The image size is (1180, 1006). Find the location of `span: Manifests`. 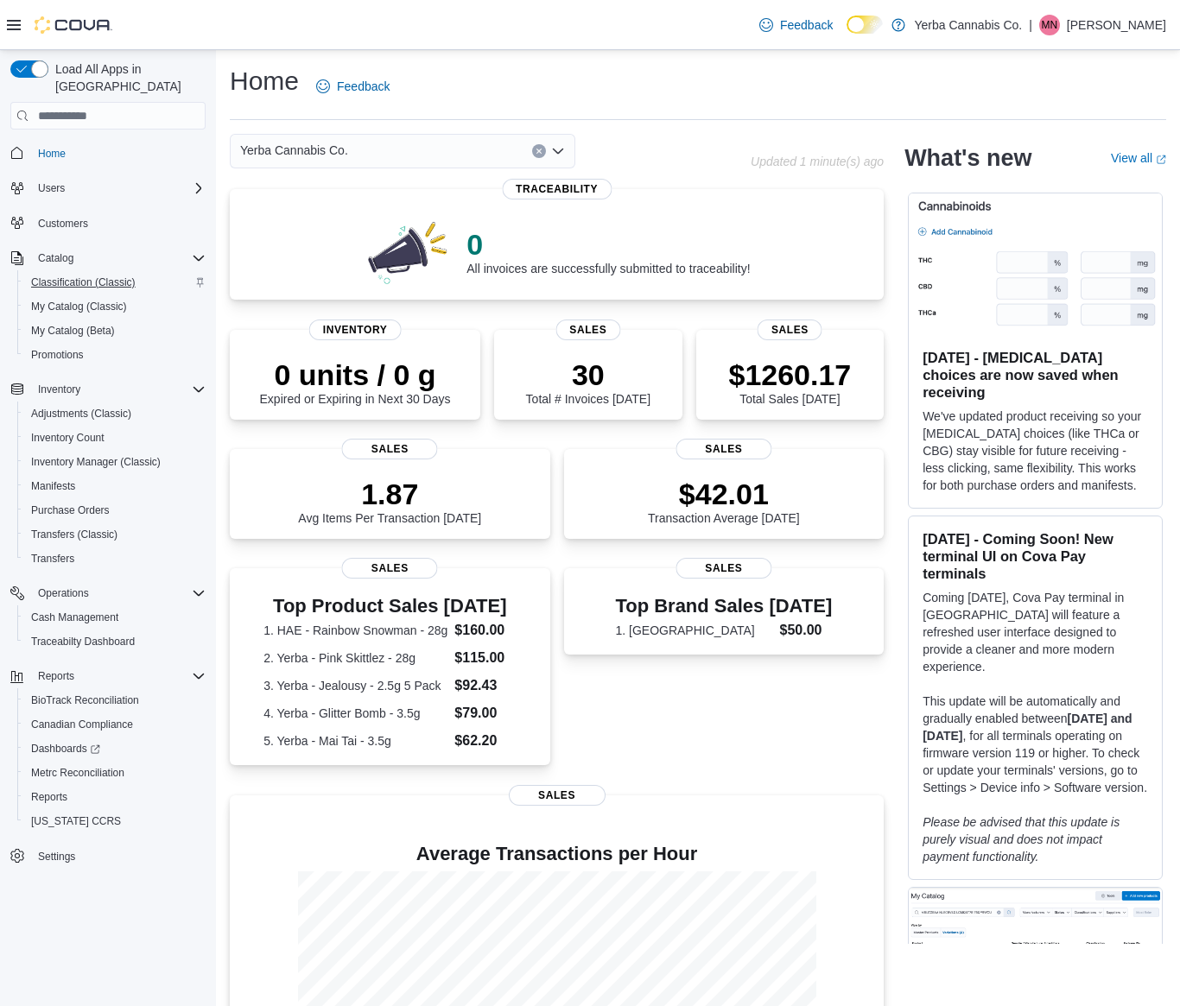

span: Manifests is located at coordinates (53, 486).